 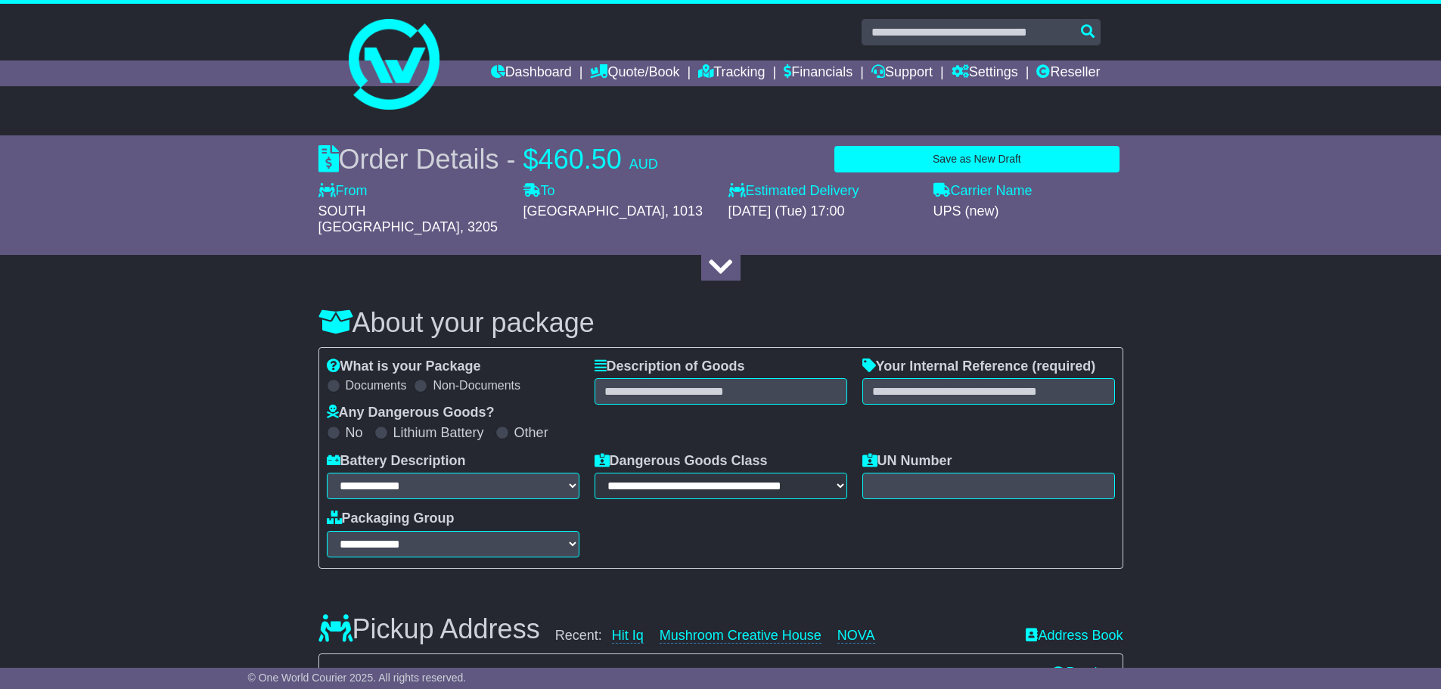 I want to click on a: Quote/Book, so click(x=635, y=73).